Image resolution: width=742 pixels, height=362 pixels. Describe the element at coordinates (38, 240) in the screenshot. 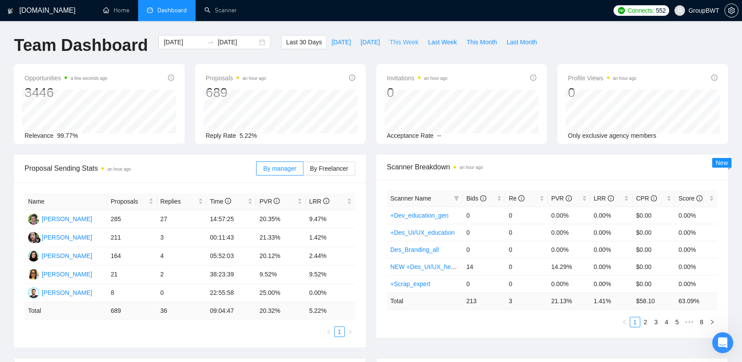

I see `img: gigradar-bm.png` at that location.